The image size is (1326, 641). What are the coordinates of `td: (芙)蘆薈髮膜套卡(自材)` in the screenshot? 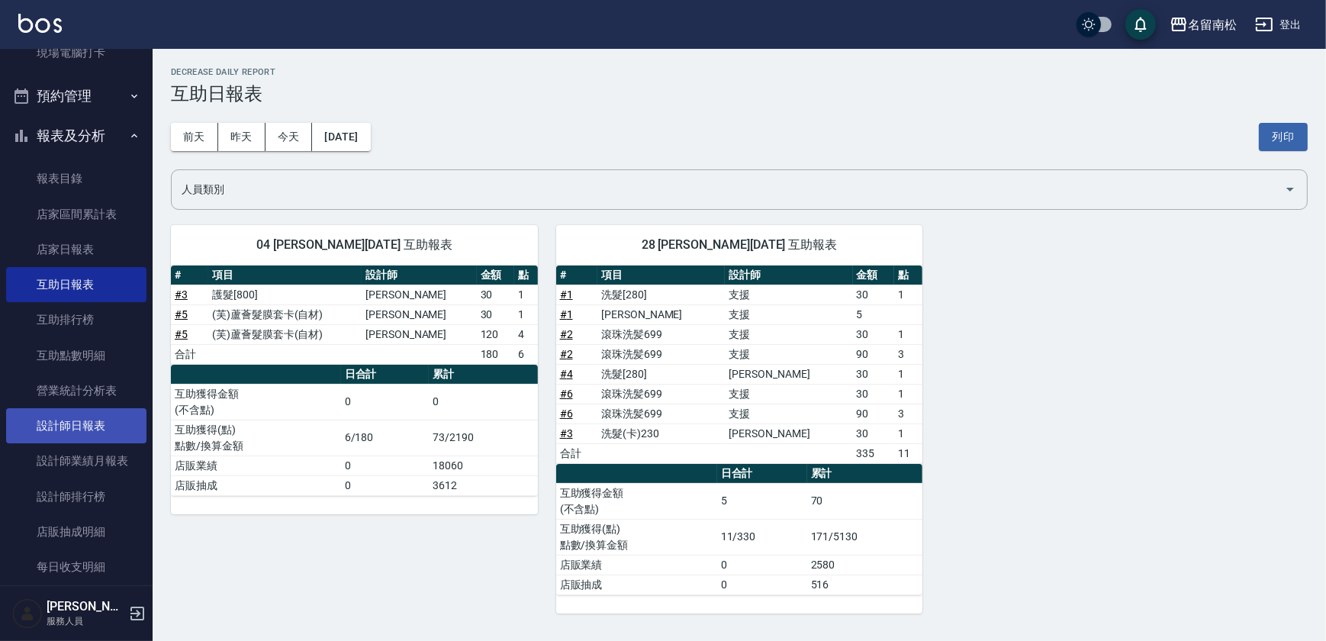 It's located at (284, 314).